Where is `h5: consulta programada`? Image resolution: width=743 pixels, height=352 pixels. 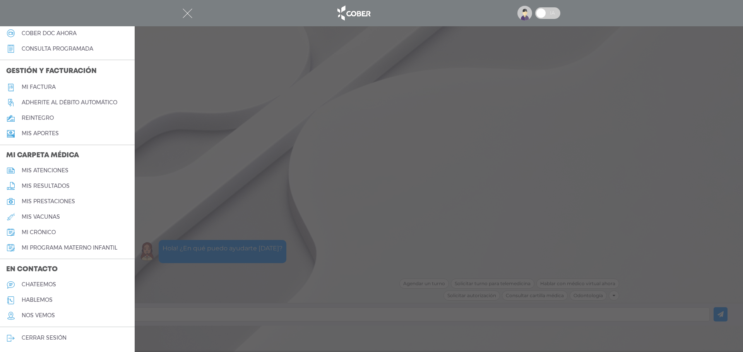 h5: consulta programada is located at coordinates (57, 49).